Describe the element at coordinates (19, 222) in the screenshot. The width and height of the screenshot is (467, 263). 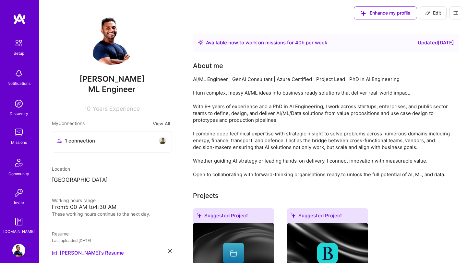
I see `img: guide book` at that location.